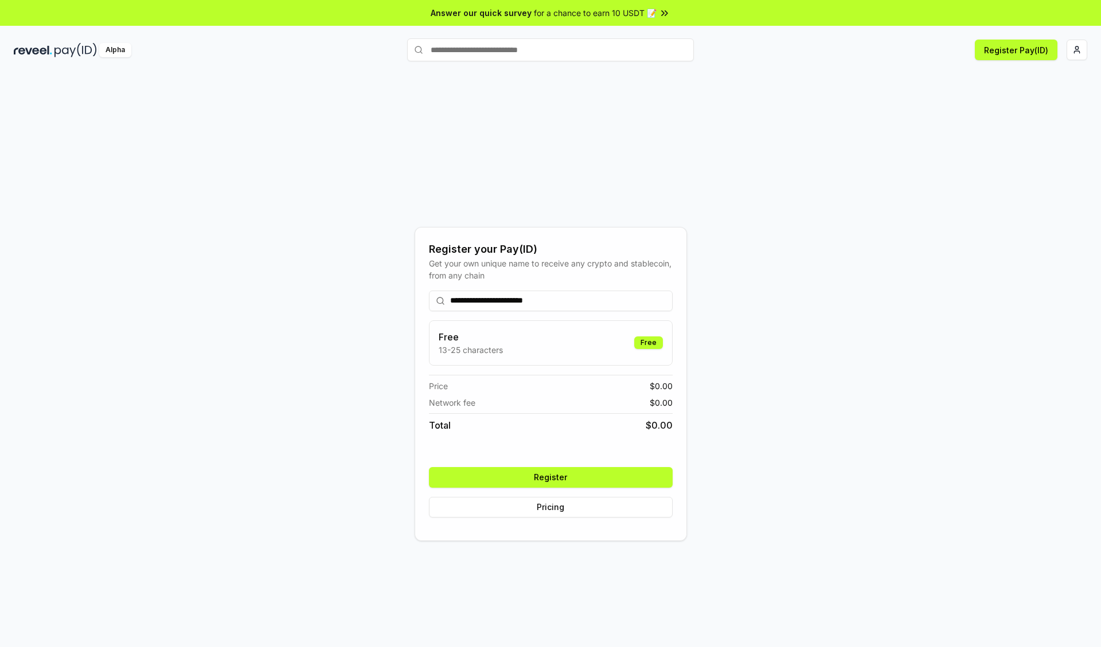 This screenshot has width=1101, height=647. What do you see at coordinates (595, 13) in the screenshot?
I see `span: for a chance to earn 10 USDT 📝` at bounding box center [595, 13].